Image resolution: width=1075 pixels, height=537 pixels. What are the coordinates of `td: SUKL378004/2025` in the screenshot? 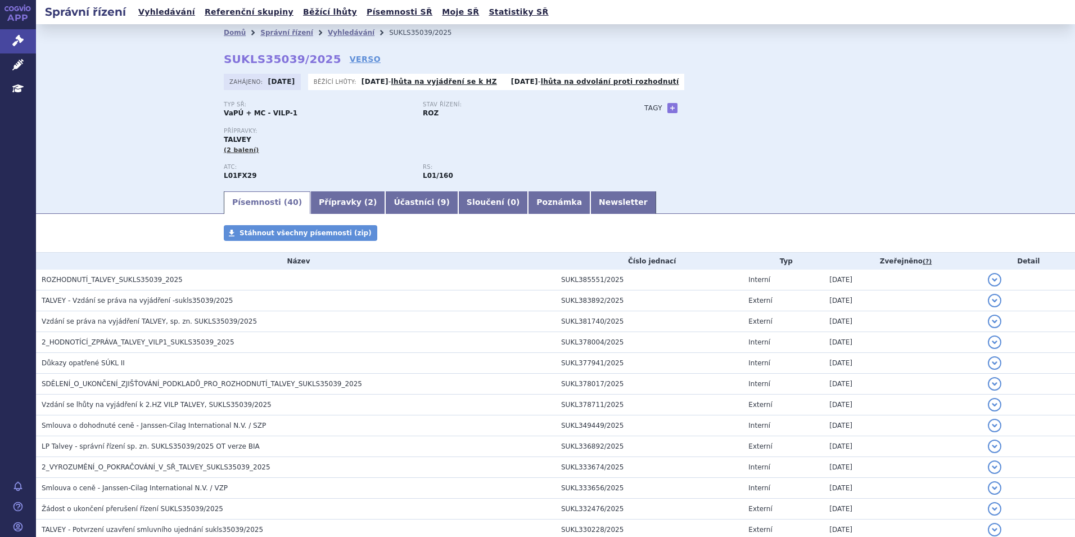 It's located at (649, 342).